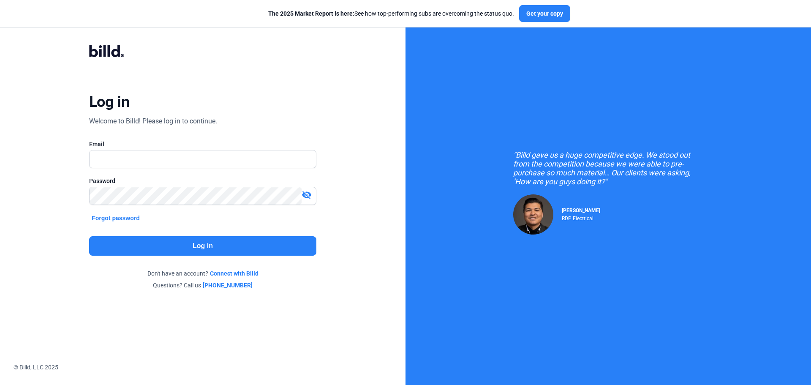 The width and height of the screenshot is (811, 385). What do you see at coordinates (609, 168) in the screenshot?
I see `div: "Billd gave us a huge competitive edge. We stood out from the competition because we were able to...` at bounding box center [609, 168].